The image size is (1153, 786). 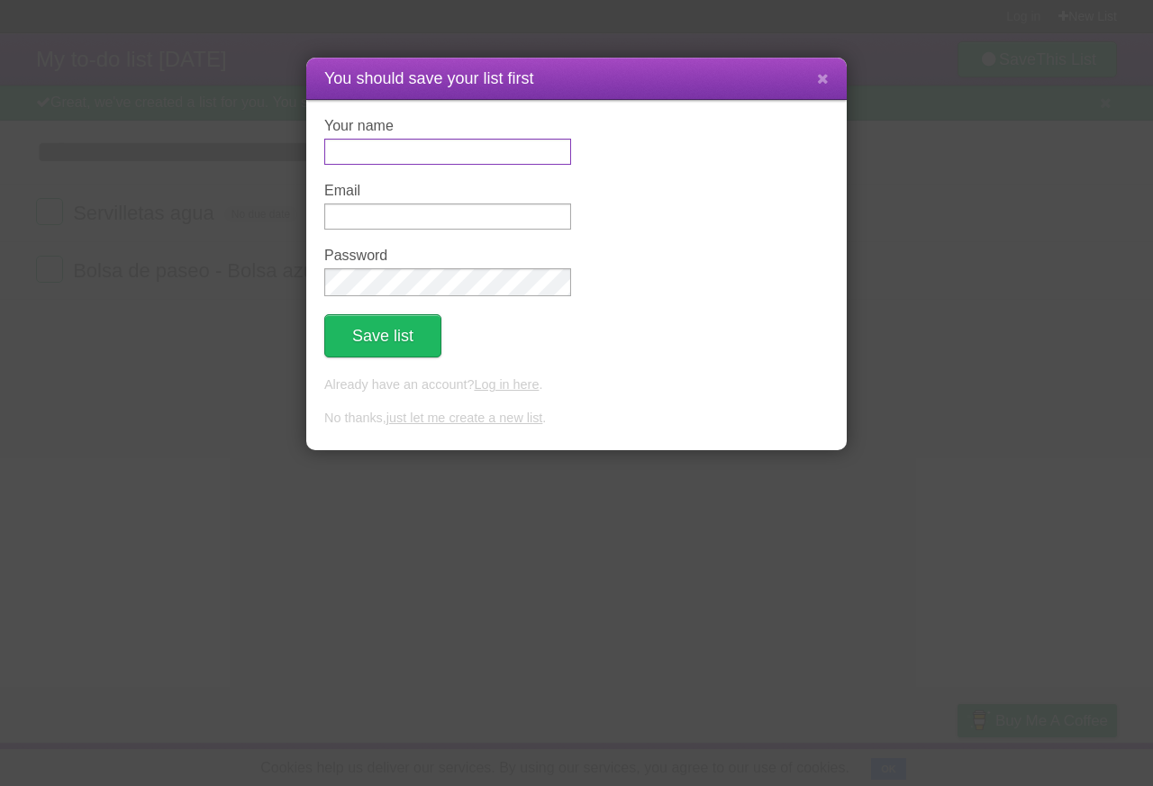 What do you see at coordinates (576, 78) in the screenshot?
I see `h1: You should save your list first` at bounding box center [576, 78].